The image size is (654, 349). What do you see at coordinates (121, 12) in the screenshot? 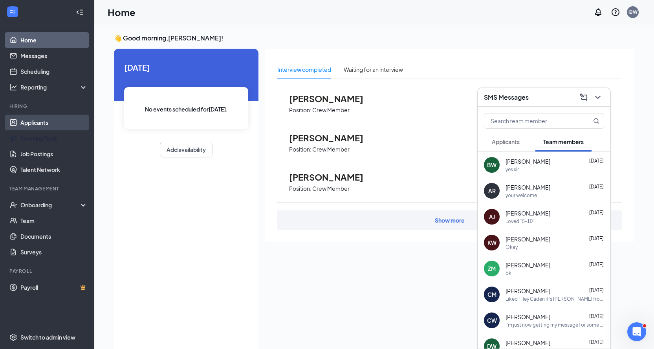
I see `h1: Home` at bounding box center [121, 12].